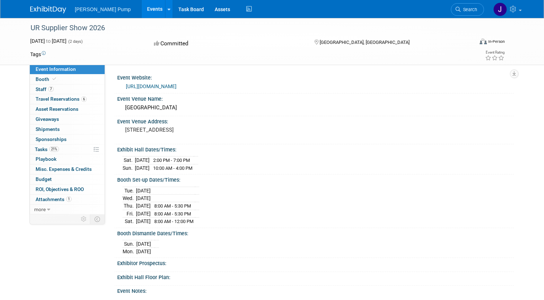 The width and height of the screenshot is (544, 300). What do you see at coordinates (54, 199) in the screenshot?
I see `span: Attachments` at bounding box center [54, 199].